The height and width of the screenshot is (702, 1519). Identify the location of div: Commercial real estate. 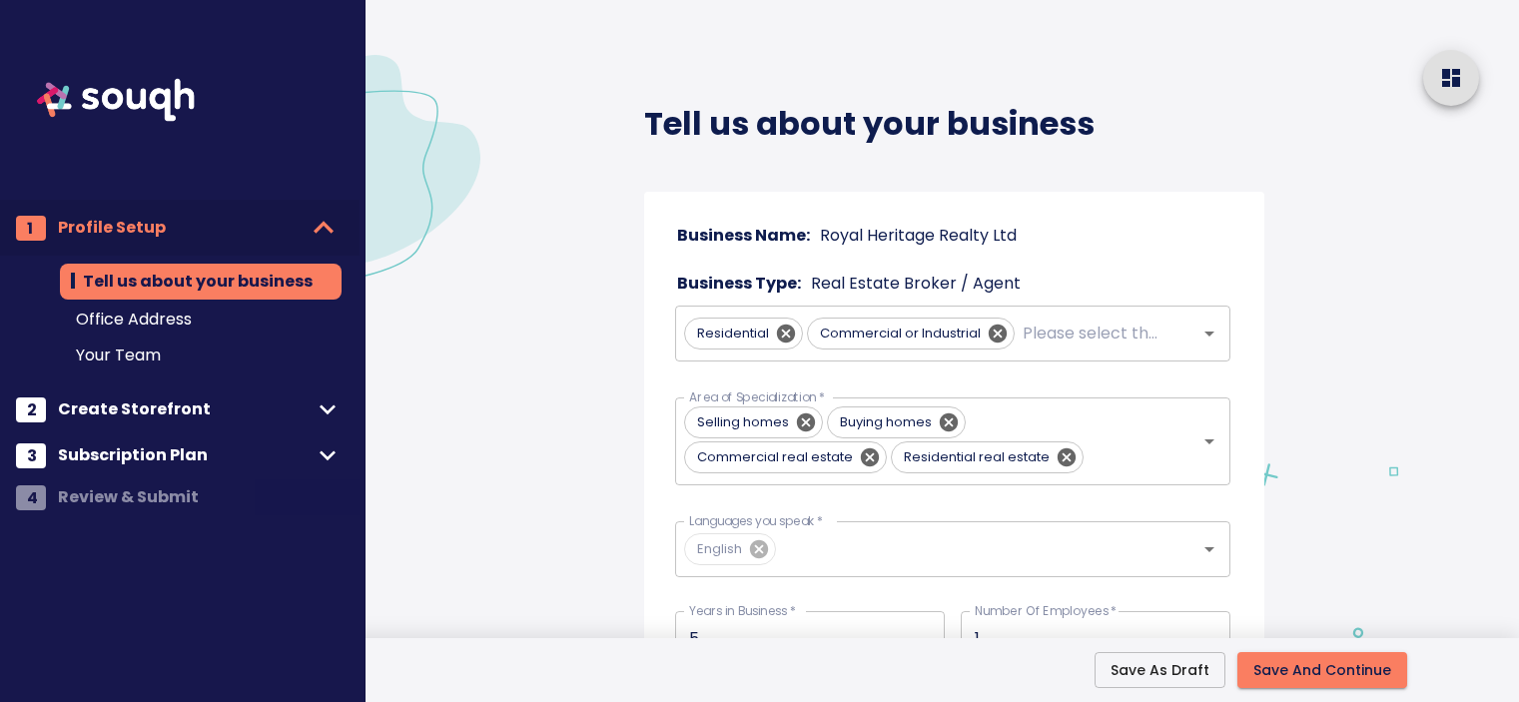
(785, 457).